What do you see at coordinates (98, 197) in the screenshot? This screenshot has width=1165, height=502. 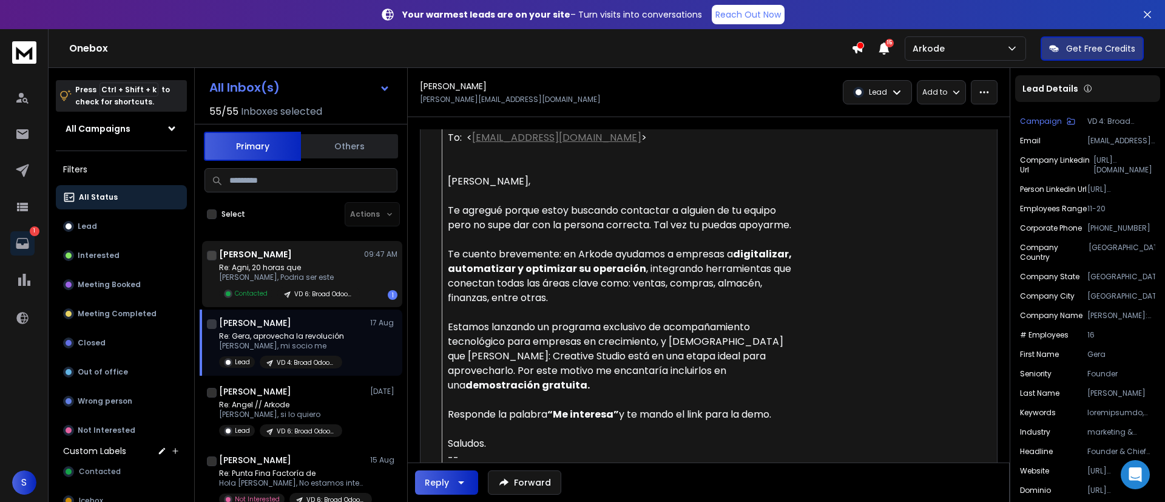 I see `p: All Status` at bounding box center [98, 197].